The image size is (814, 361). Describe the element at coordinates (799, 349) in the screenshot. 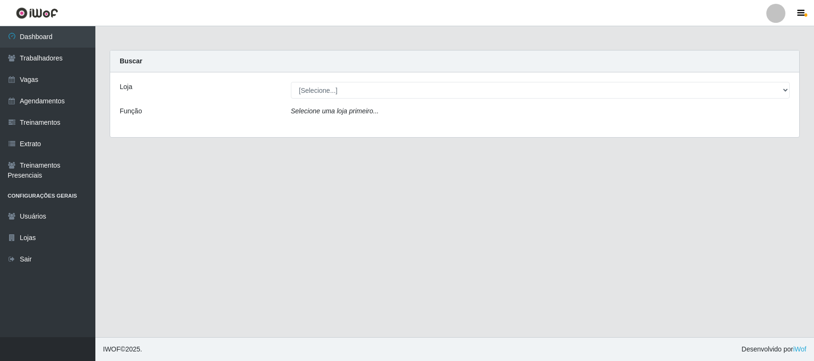

I see `a: iWof` at that location.